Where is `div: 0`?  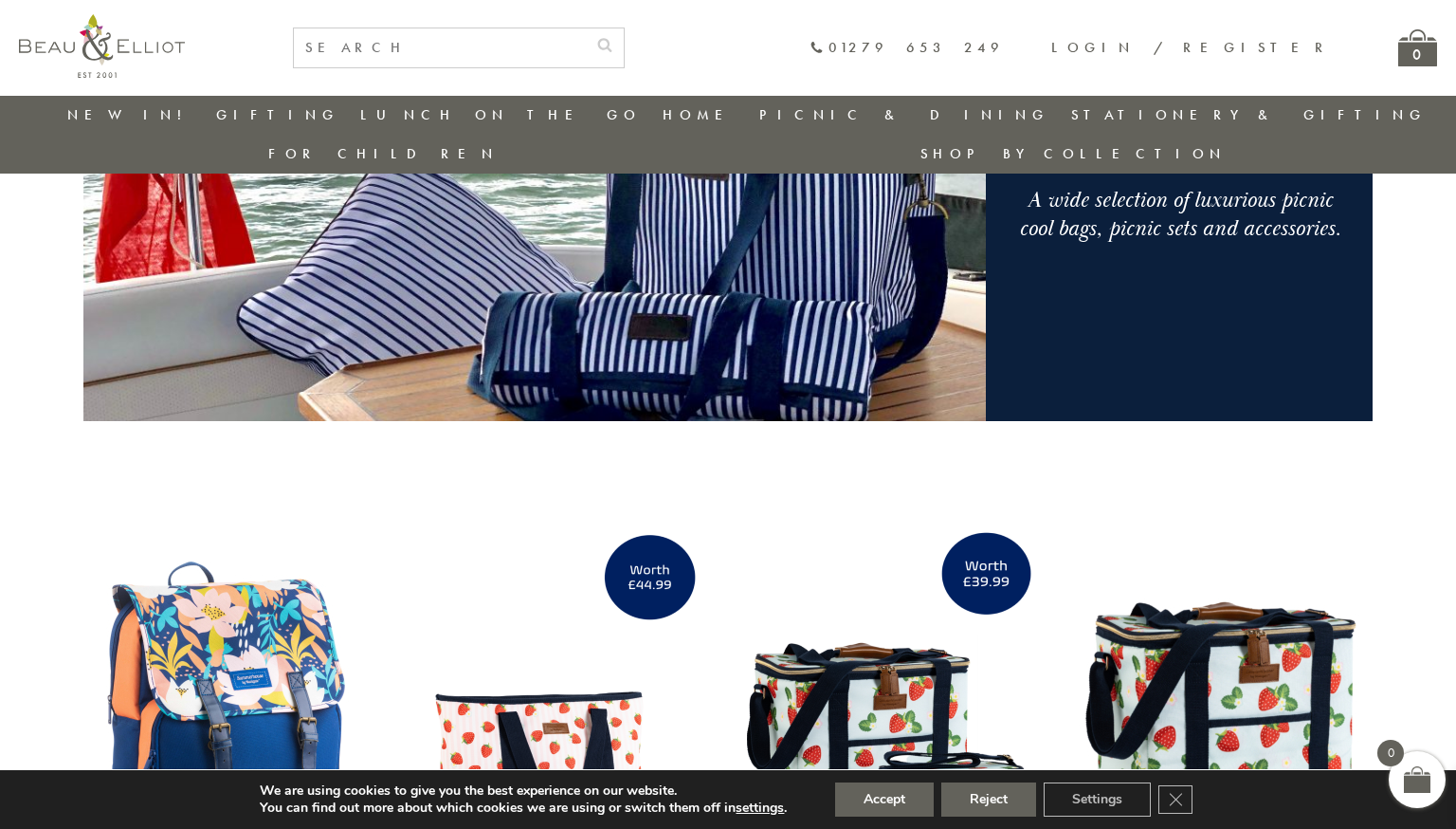
div: 0 is located at coordinates (1417, 47).